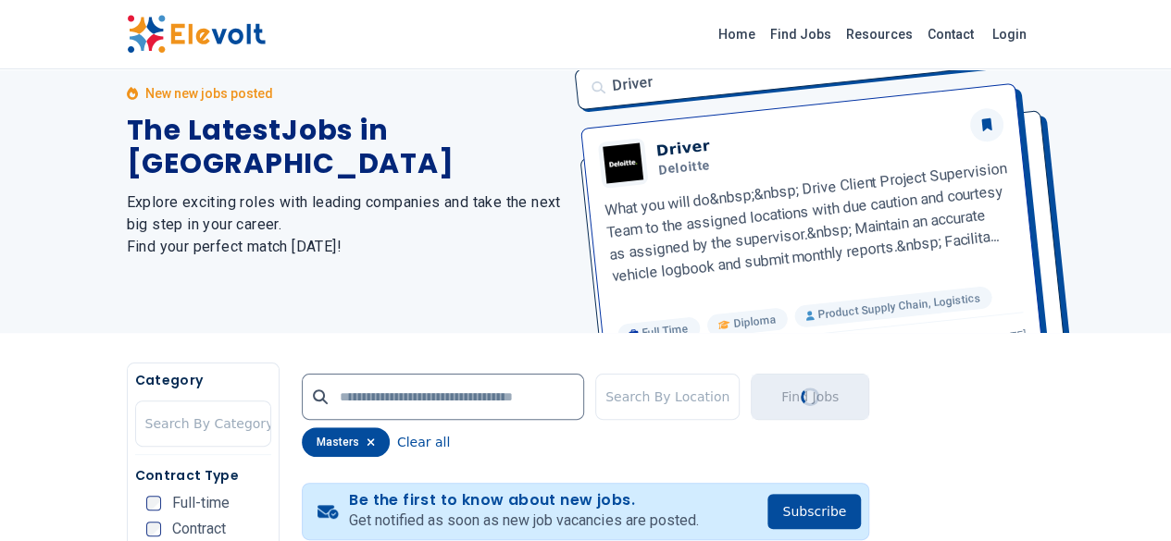 This screenshot has width=1171, height=541. I want to click on button: Subscribe, so click(814, 512).